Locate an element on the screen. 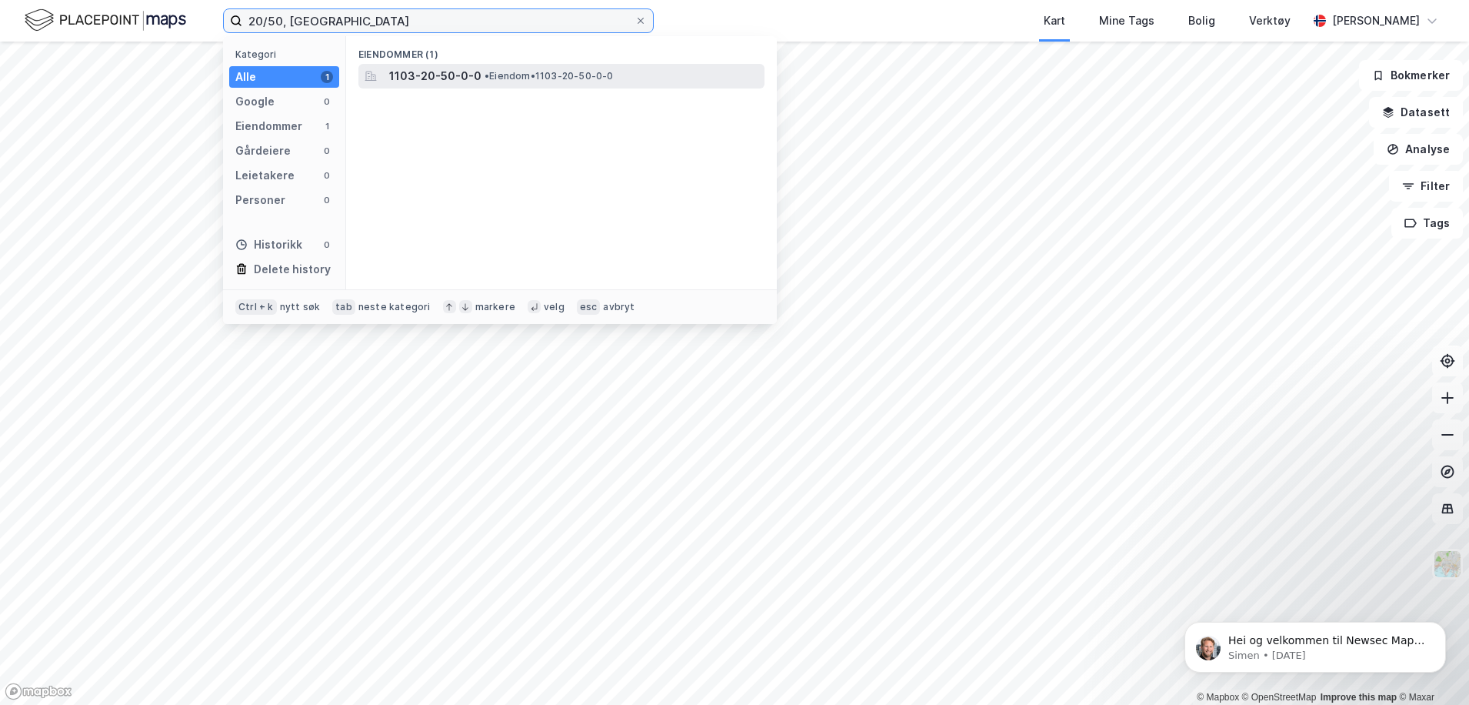  div: Gårdeiere is located at coordinates (263, 151).